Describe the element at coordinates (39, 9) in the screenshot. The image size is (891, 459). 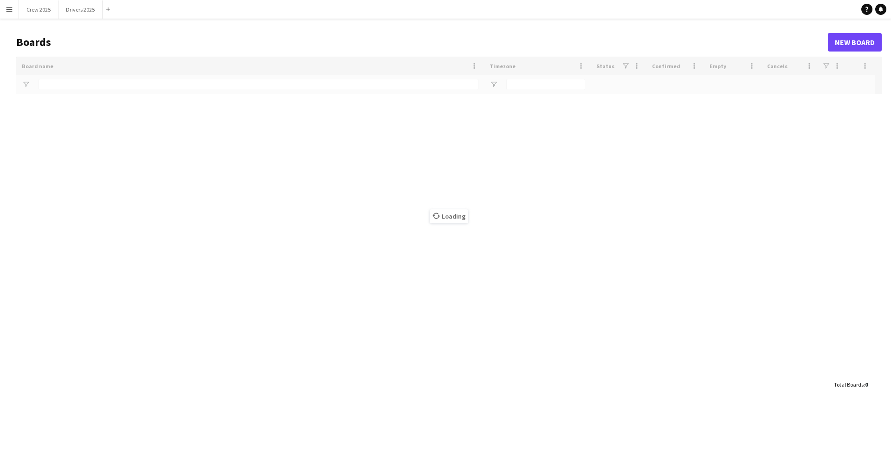
I see `button: Crew 2025` at that location.